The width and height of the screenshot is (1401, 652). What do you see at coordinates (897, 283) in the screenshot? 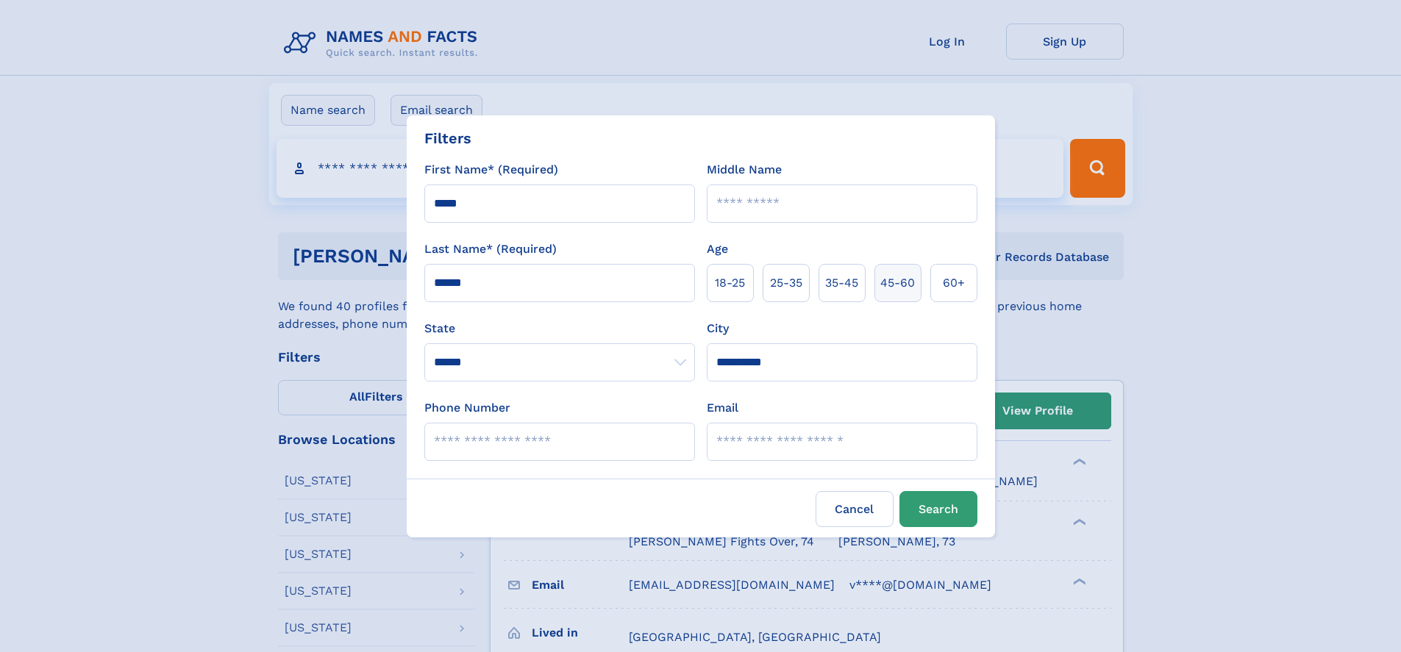
I see `span: 45‑60` at bounding box center [897, 283].